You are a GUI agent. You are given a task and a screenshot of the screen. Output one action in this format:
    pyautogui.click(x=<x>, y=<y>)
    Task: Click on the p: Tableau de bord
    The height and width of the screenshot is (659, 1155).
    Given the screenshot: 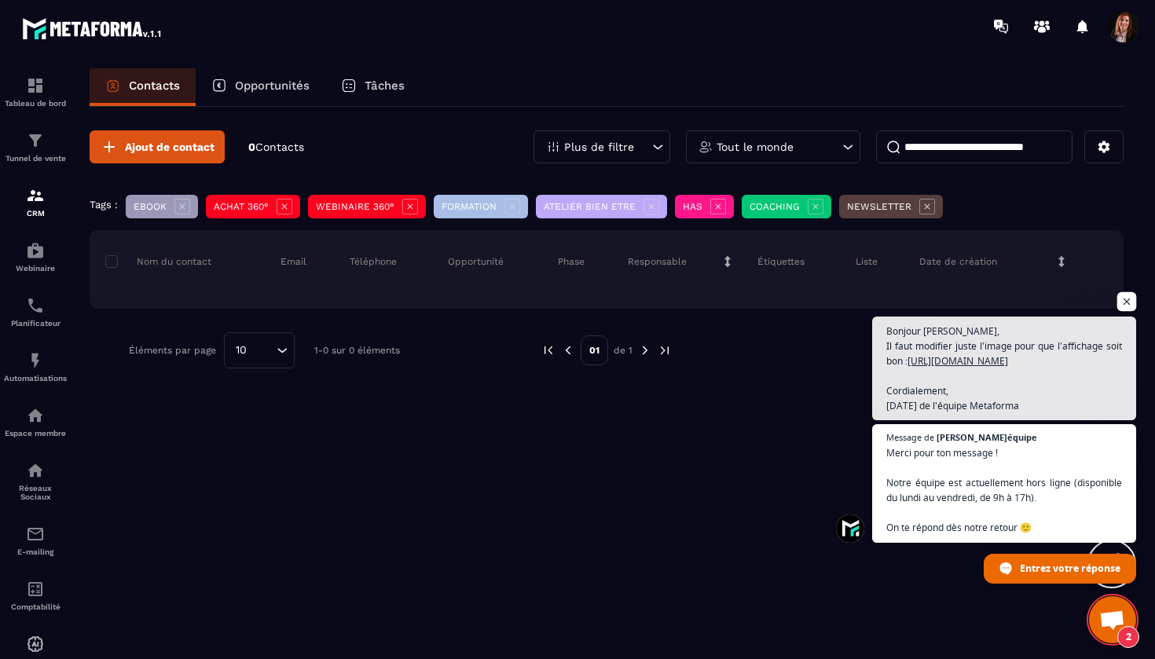 What is the action you would take?
    pyautogui.click(x=35, y=103)
    